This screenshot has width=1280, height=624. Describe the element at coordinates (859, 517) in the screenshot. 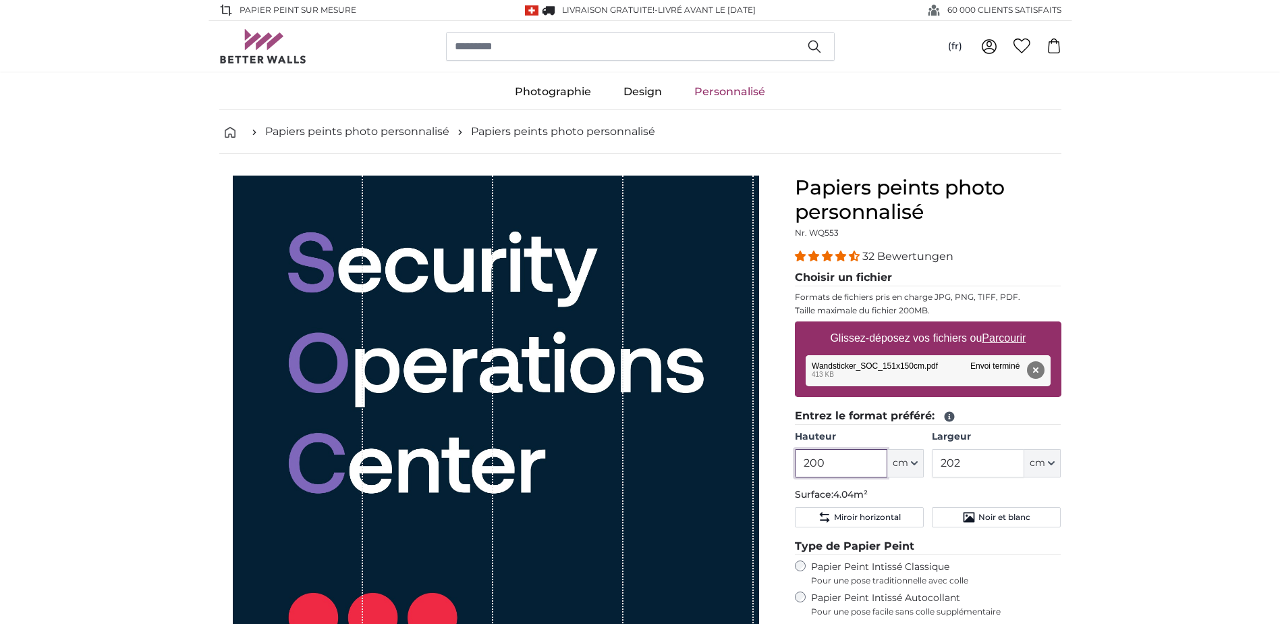

I see `button: Miroir horizontal` at that location.